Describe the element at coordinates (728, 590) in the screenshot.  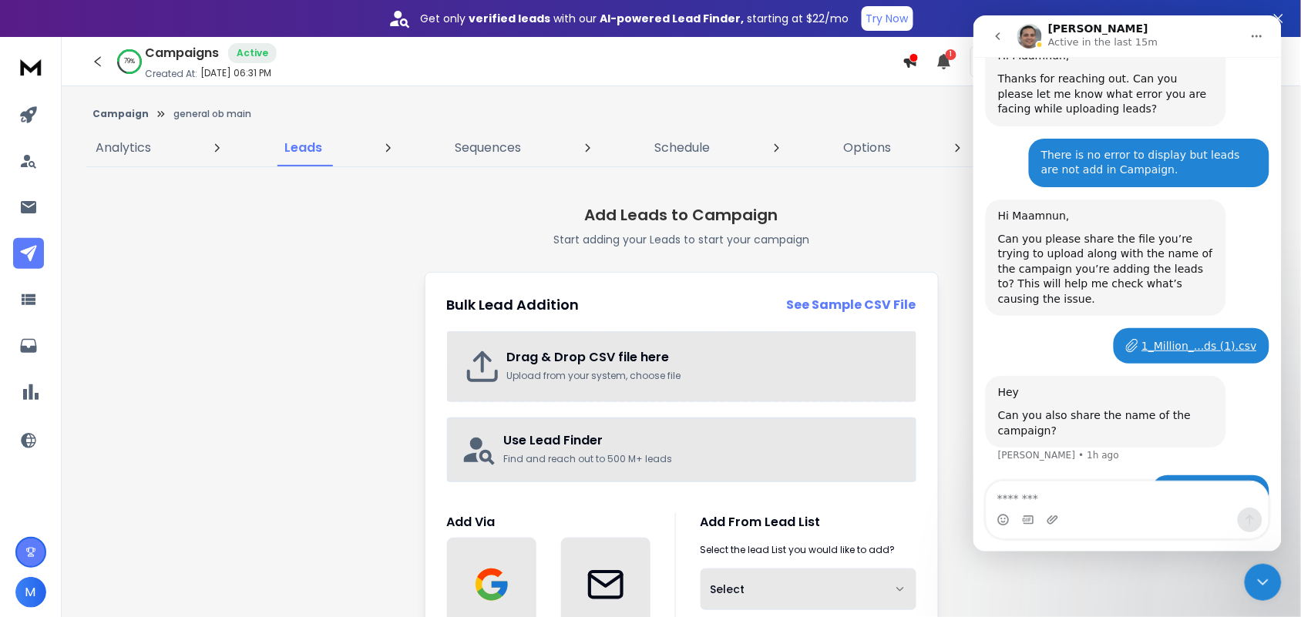
I see `span: Select` at that location.